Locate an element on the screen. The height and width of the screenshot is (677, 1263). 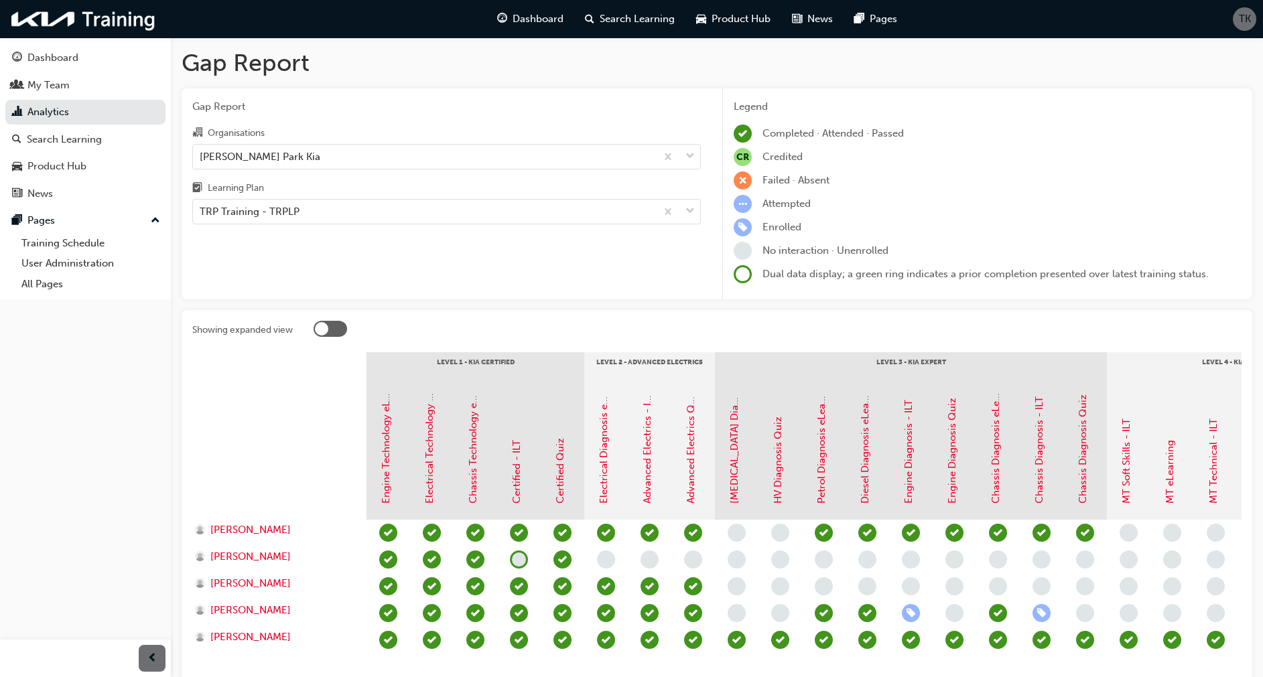
span: null-icon is located at coordinates (742, 157).